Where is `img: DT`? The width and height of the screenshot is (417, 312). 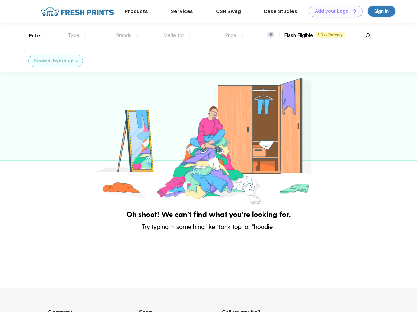
img: DT is located at coordinates (354, 11).